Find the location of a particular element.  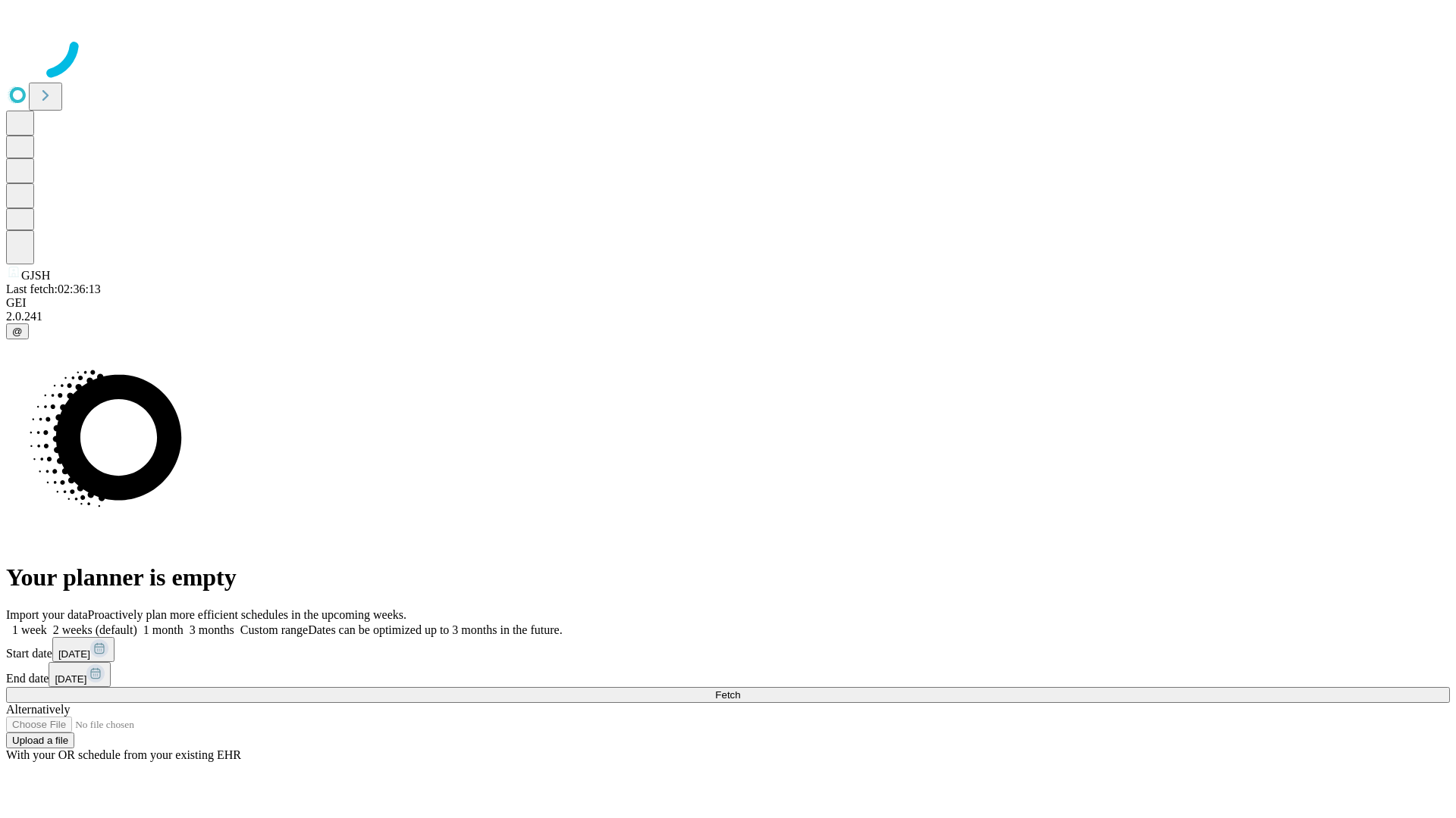

button: Upload a file is located at coordinates (40, 740).